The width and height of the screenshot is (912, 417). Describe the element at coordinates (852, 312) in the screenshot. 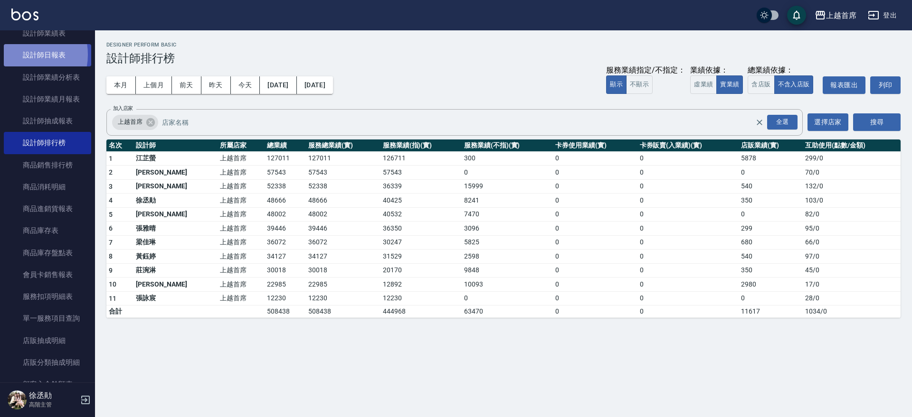

I see `td: 1034 / 0` at that location.